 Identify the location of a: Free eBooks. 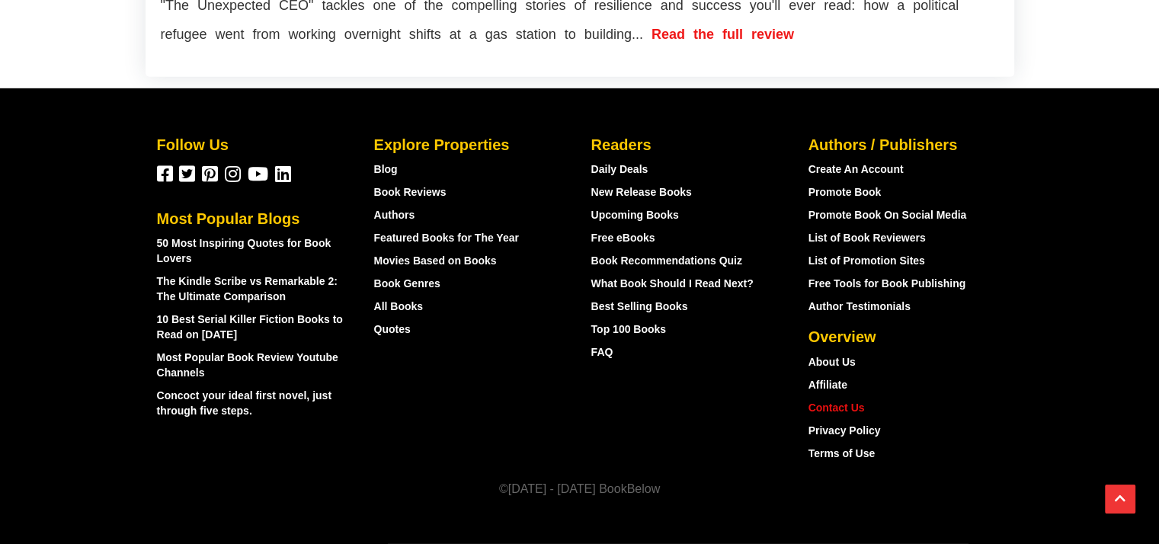
(623, 238).